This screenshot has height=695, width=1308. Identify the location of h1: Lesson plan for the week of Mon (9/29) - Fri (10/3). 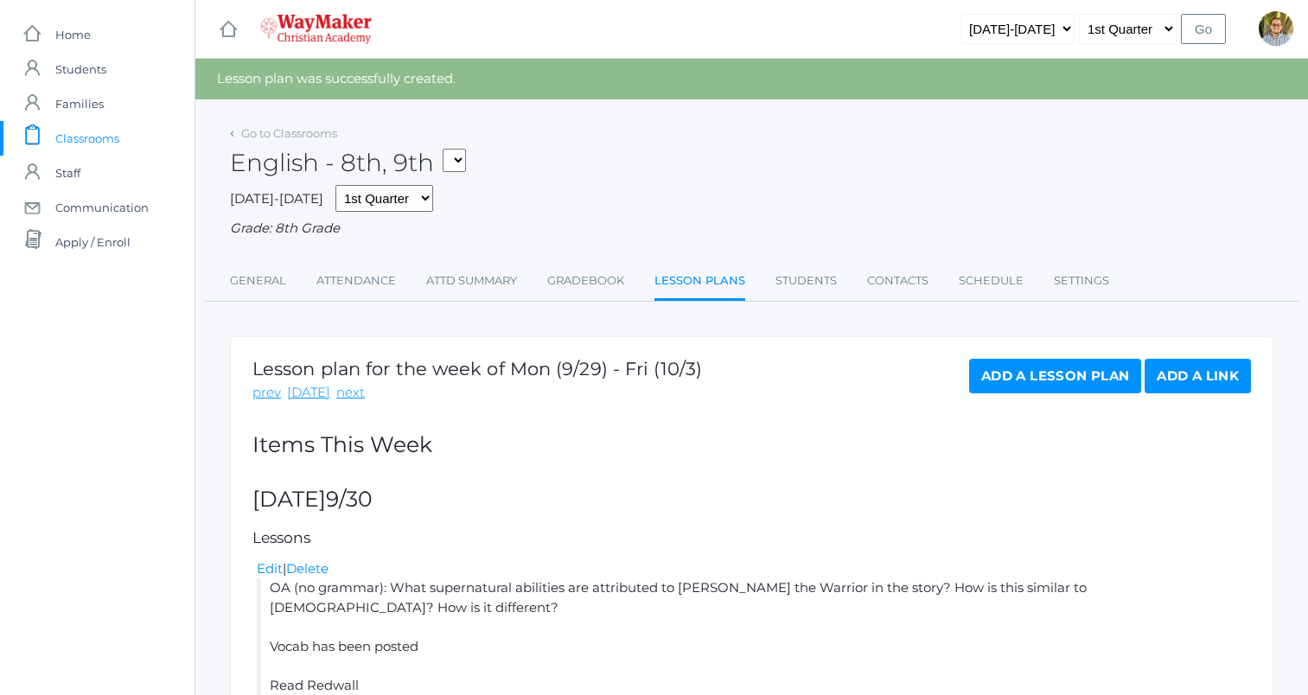
(477, 368).